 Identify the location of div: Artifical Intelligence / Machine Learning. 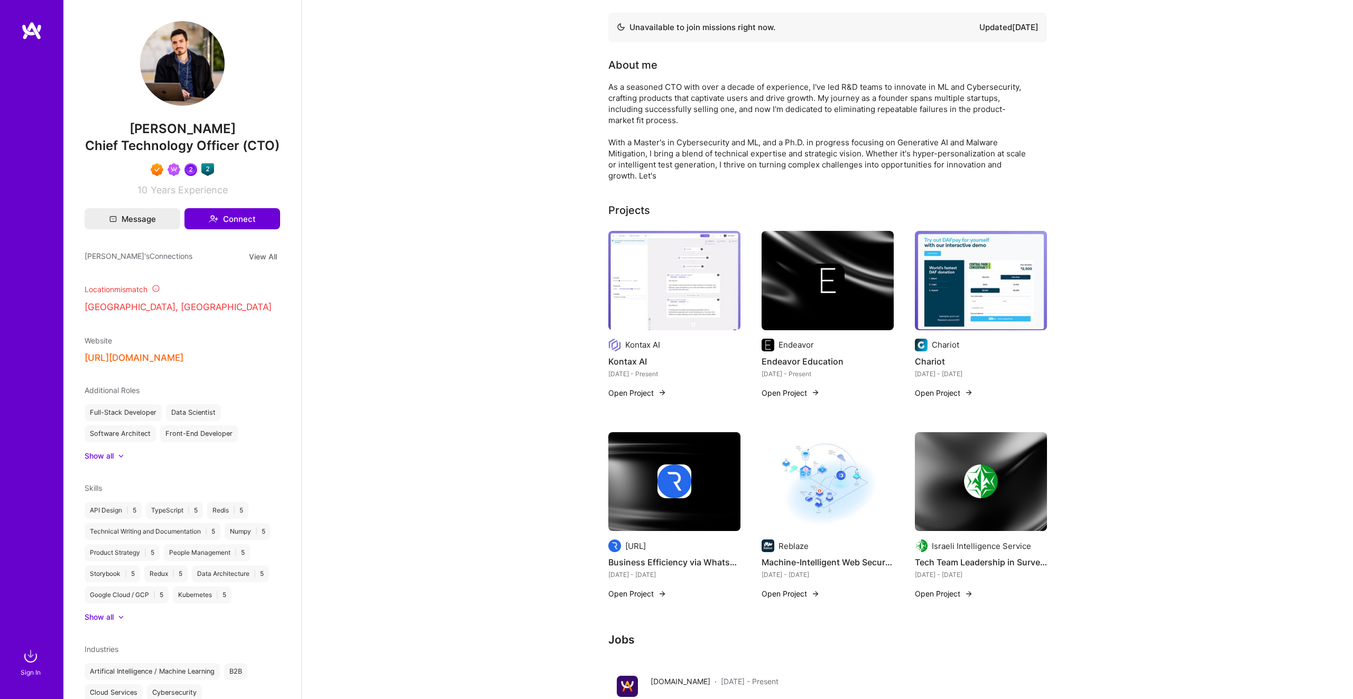
(152, 672).